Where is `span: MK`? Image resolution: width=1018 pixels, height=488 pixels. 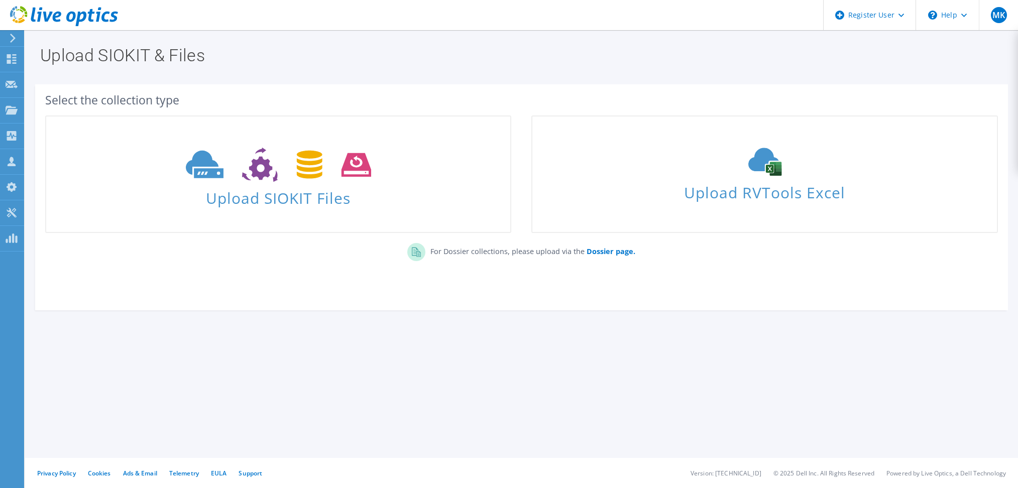 span: MK is located at coordinates (999, 15).